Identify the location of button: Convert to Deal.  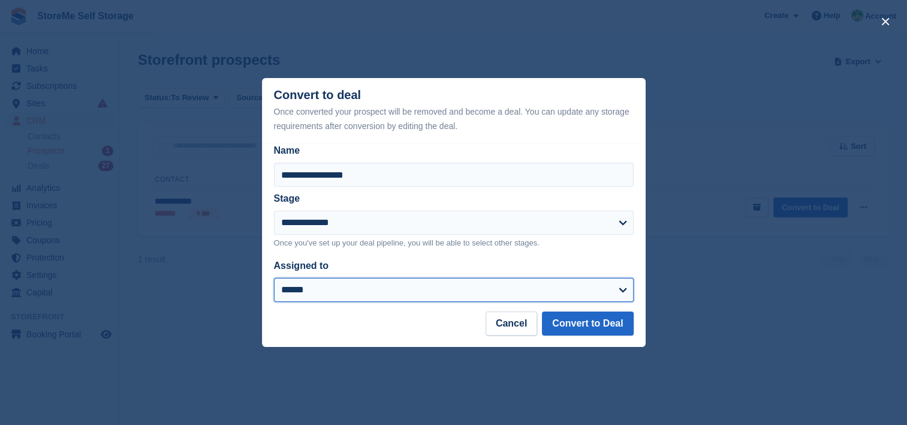
(588, 323).